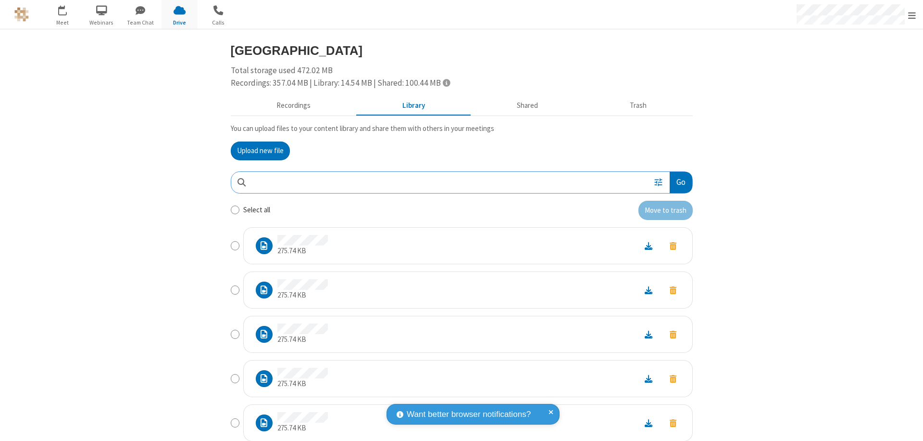 The width and height of the screenshot is (923, 441). I want to click on span: Calls, so click(218, 23).